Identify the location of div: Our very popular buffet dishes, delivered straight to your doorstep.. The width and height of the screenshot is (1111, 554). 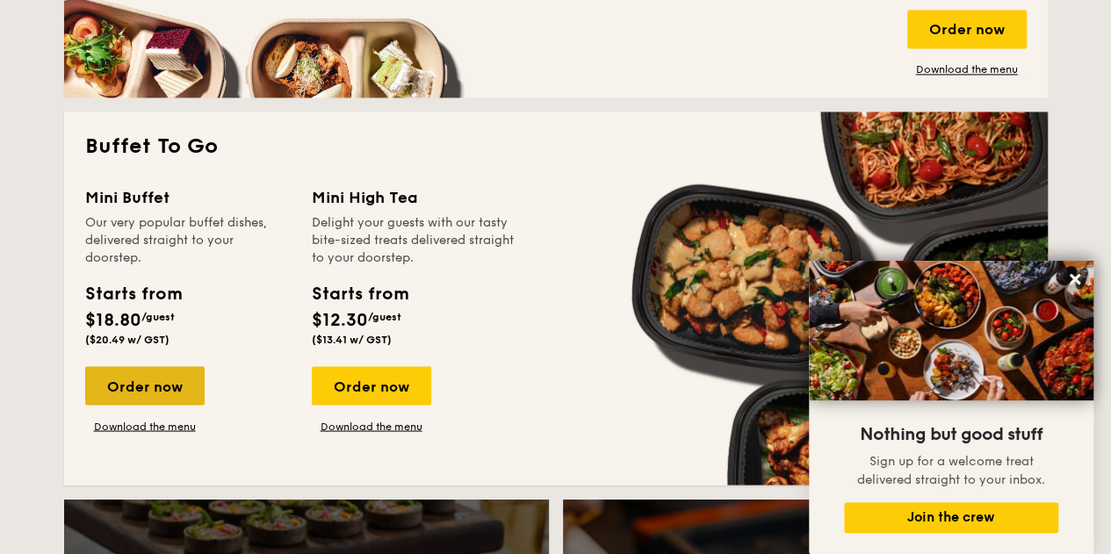
(188, 240).